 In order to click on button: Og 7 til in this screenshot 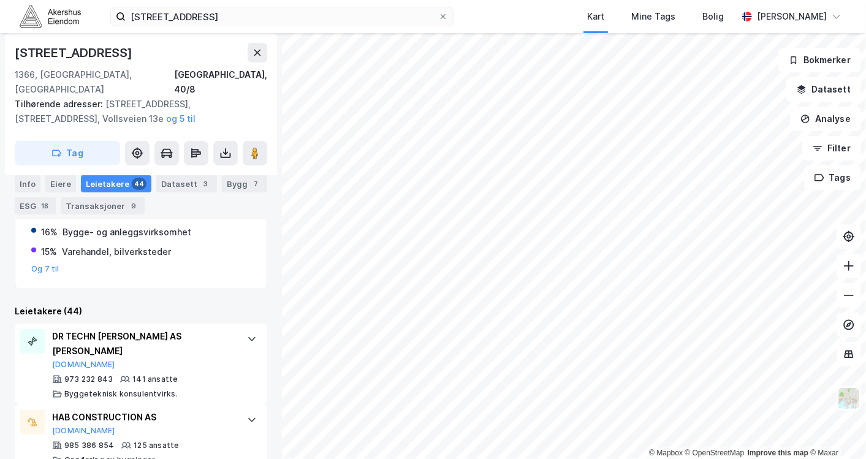, I will do `click(45, 269)`.